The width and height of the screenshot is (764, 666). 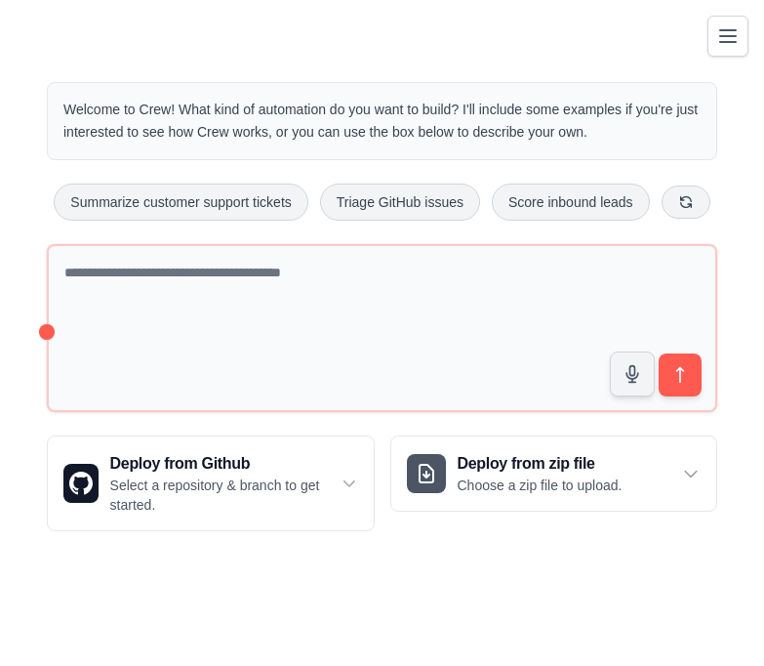 I want to click on button: Toggle navigation, so click(x=728, y=36).